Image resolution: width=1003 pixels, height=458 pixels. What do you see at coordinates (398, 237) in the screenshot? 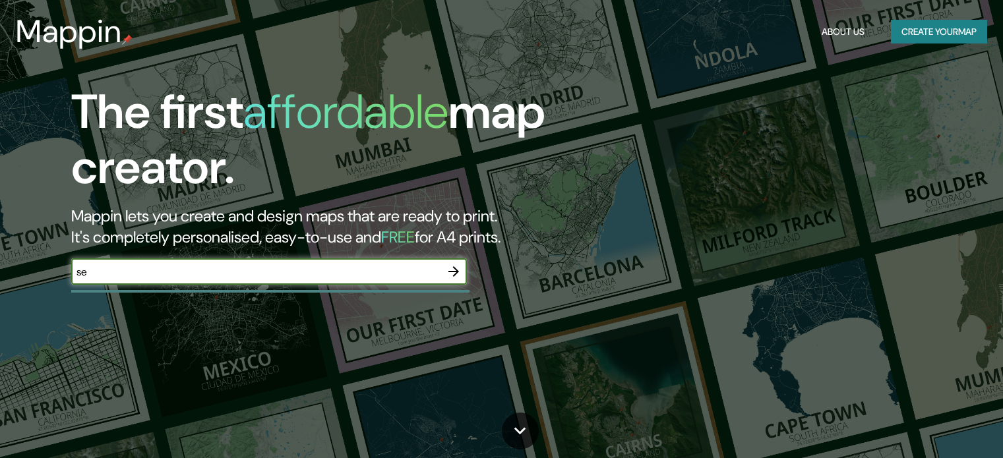
I see `h5: FREE` at bounding box center [398, 237].